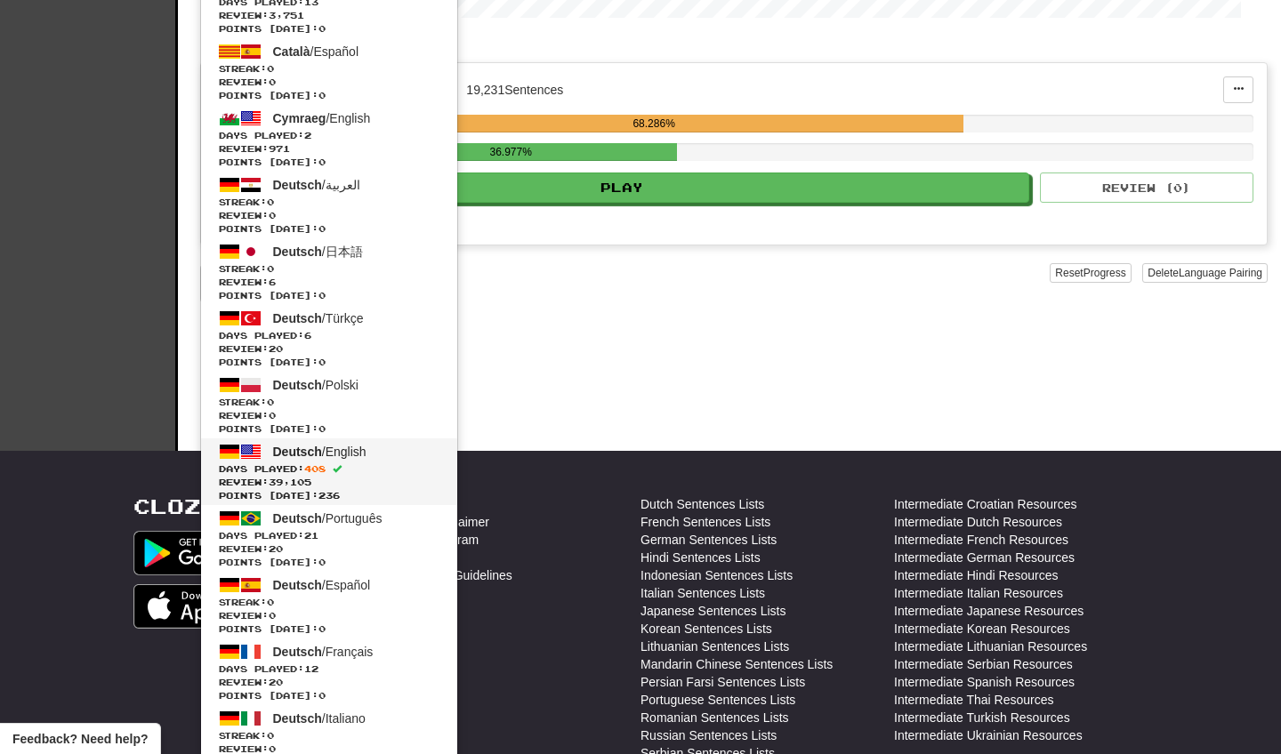  What do you see at coordinates (316, 385) in the screenshot?
I see `span: / Polski` at bounding box center [316, 385].